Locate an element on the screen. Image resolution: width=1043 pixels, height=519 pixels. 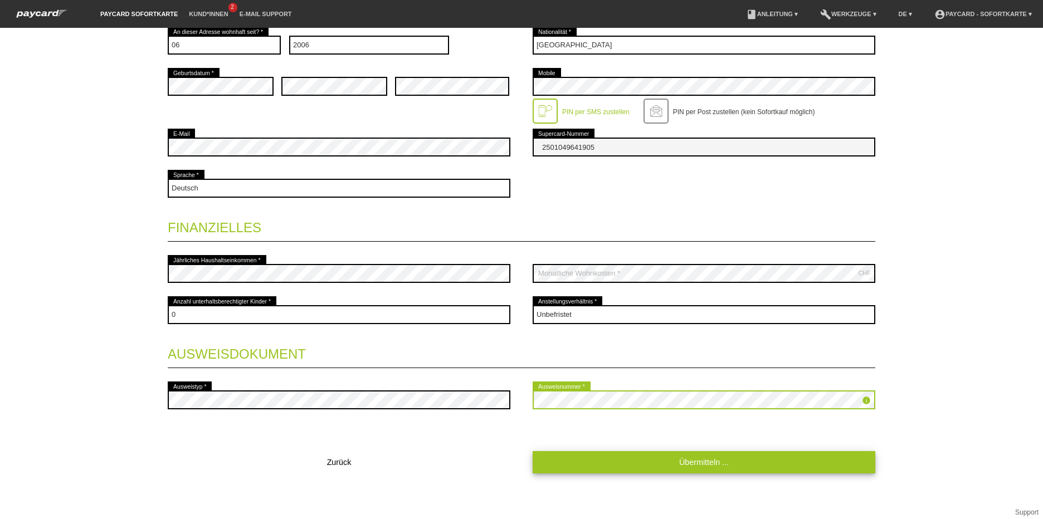
i: build is located at coordinates (826, 14).